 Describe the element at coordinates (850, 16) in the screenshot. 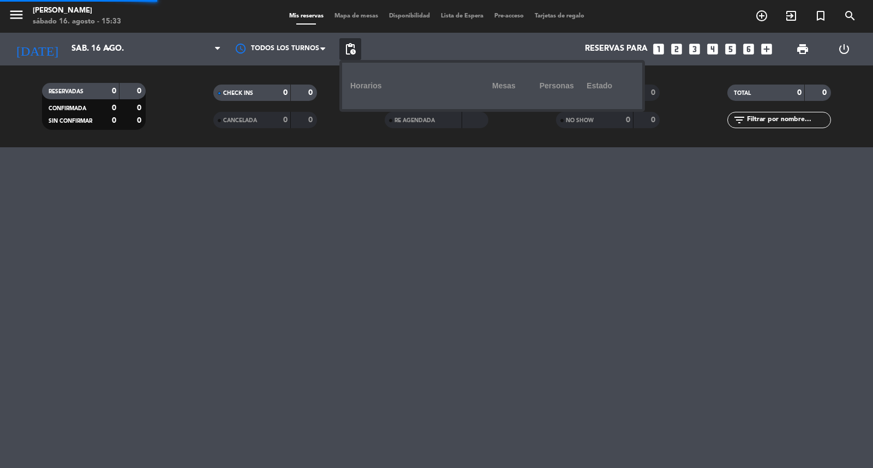

I see `i: search` at that location.